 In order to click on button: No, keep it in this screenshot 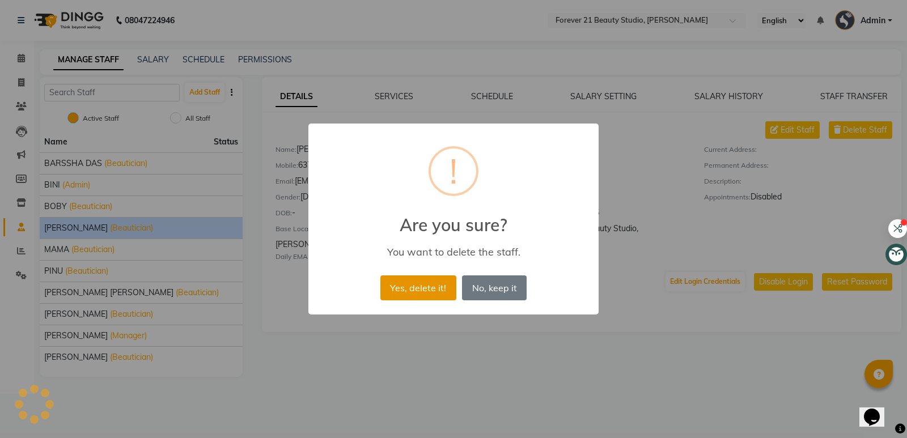, I will do `click(494, 288)`.